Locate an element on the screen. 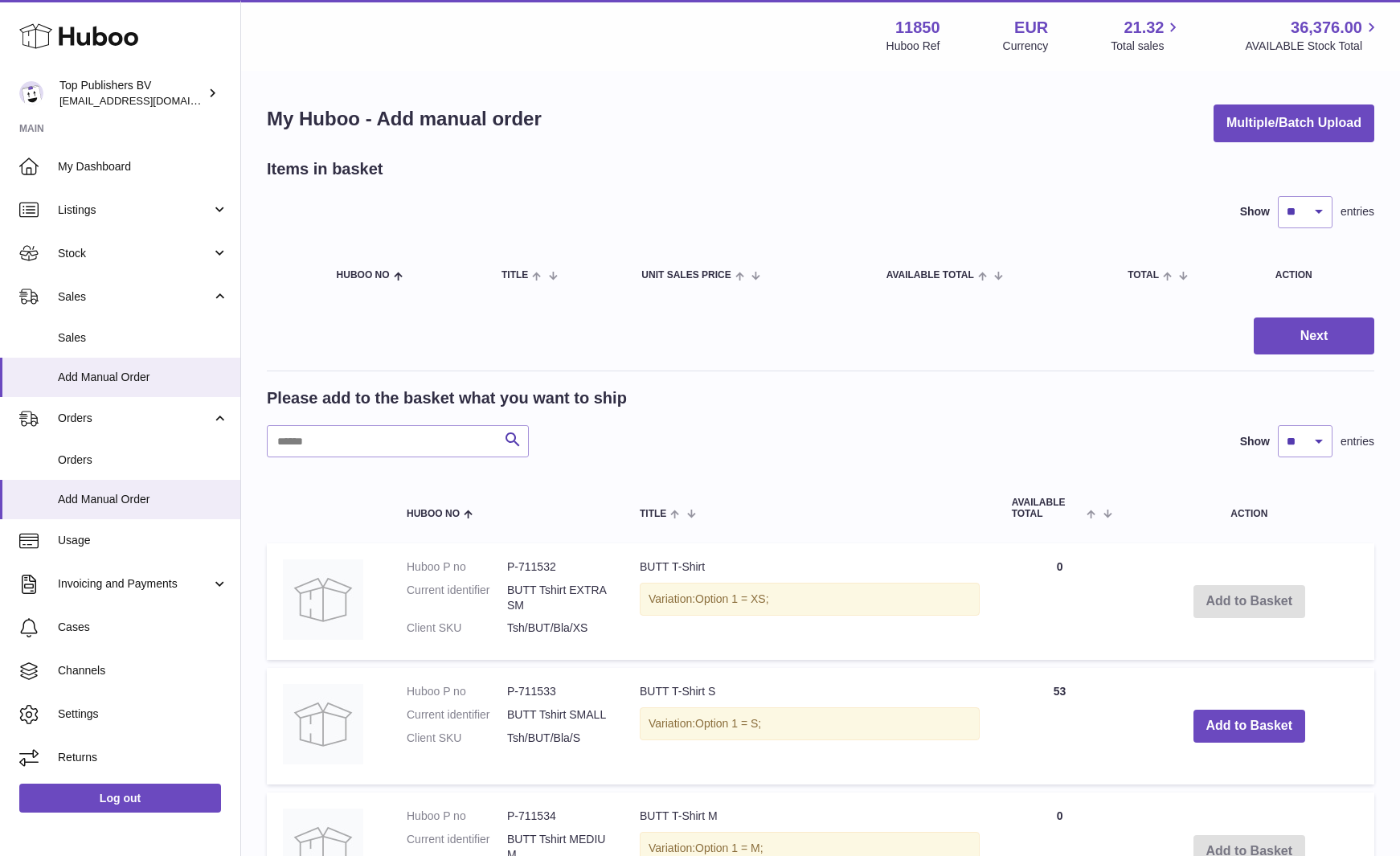 This screenshot has height=856, width=1400. span: Invoicing and Payments is located at coordinates (134, 583).